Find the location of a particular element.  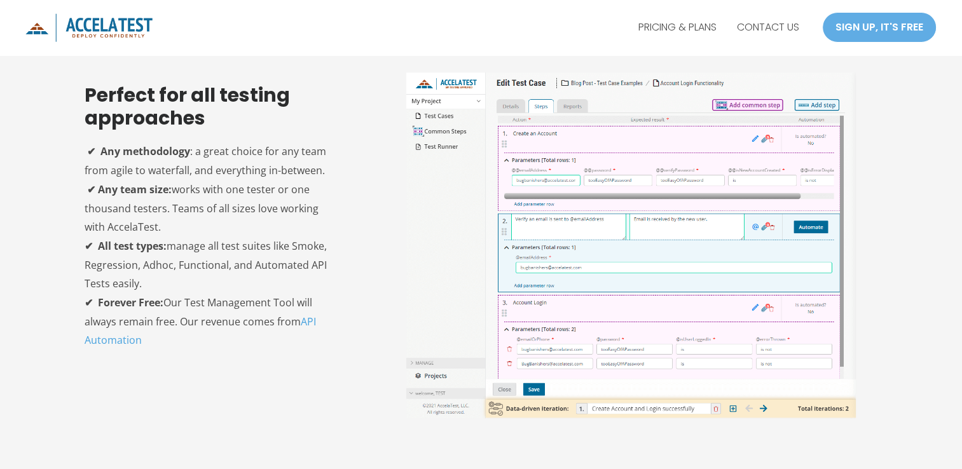

strong: All test types: is located at coordinates (132, 246).